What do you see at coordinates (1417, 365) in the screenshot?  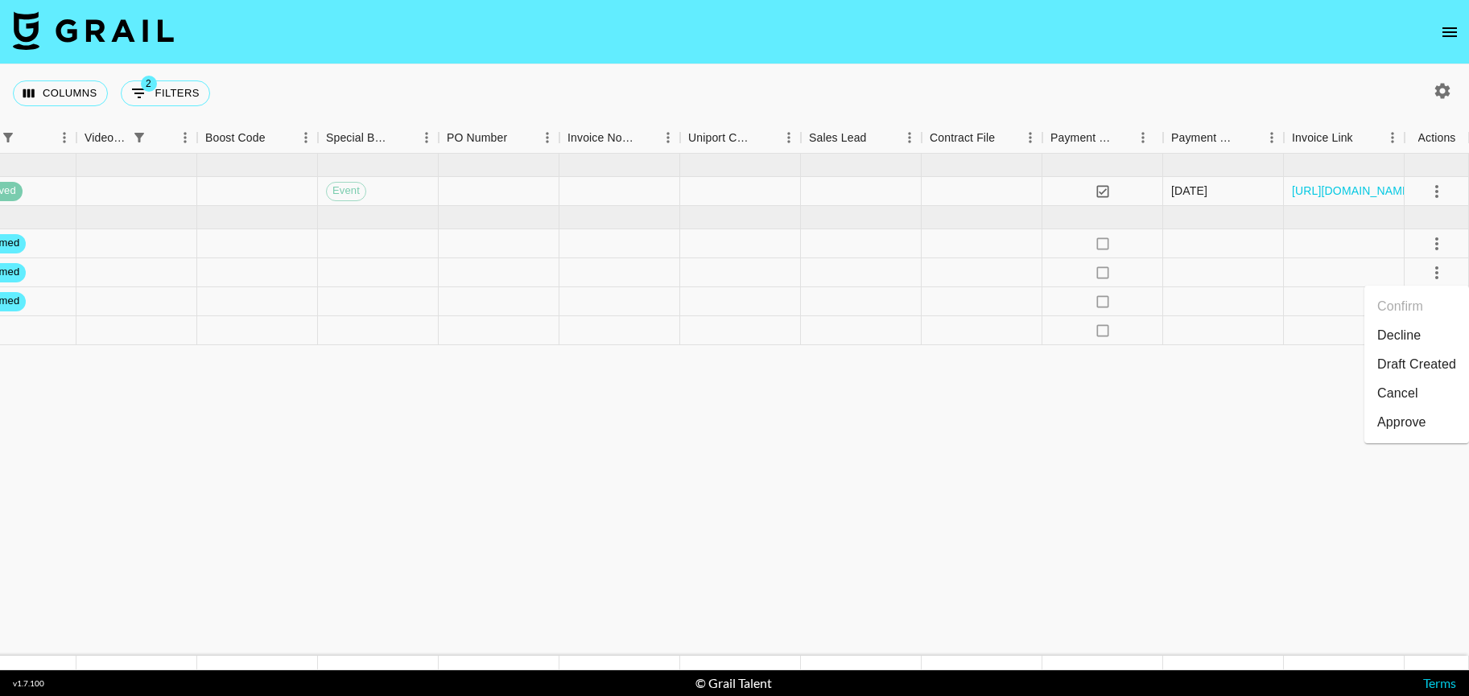 I see `li: Draft Created` at bounding box center [1417, 365].